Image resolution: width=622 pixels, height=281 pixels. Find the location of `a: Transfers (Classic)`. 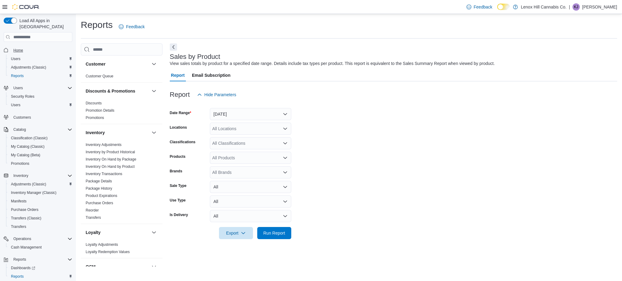

a: Transfers (Classic) is located at coordinates (26, 218).